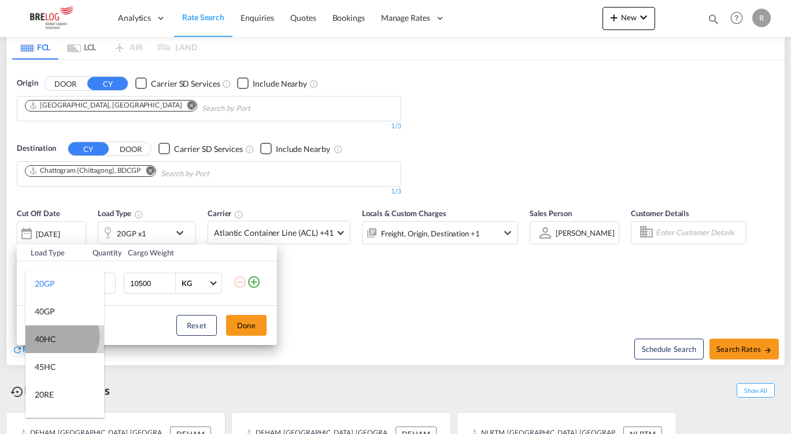 The width and height of the screenshot is (791, 434). Describe the element at coordinates (44, 423) in the screenshot. I see `div: 40RE` at that location.